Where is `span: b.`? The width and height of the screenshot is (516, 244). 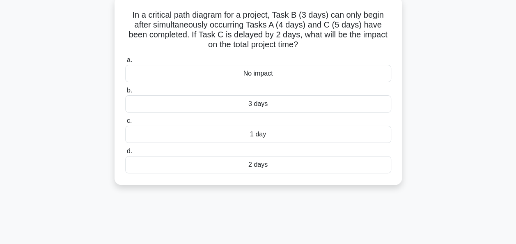 span: b. is located at coordinates (129, 90).